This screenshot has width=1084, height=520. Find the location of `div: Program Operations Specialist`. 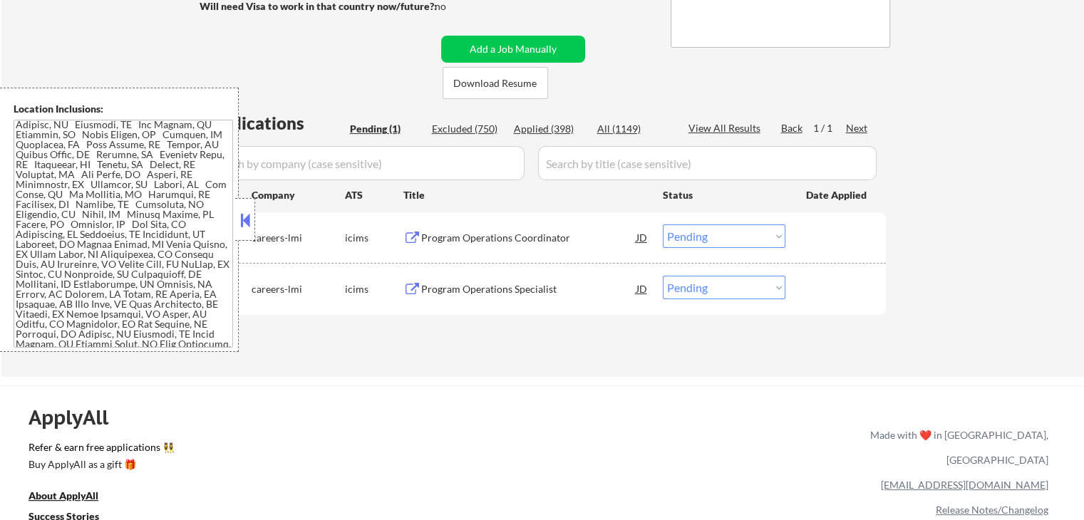

div: Program Operations Specialist is located at coordinates (529, 289).